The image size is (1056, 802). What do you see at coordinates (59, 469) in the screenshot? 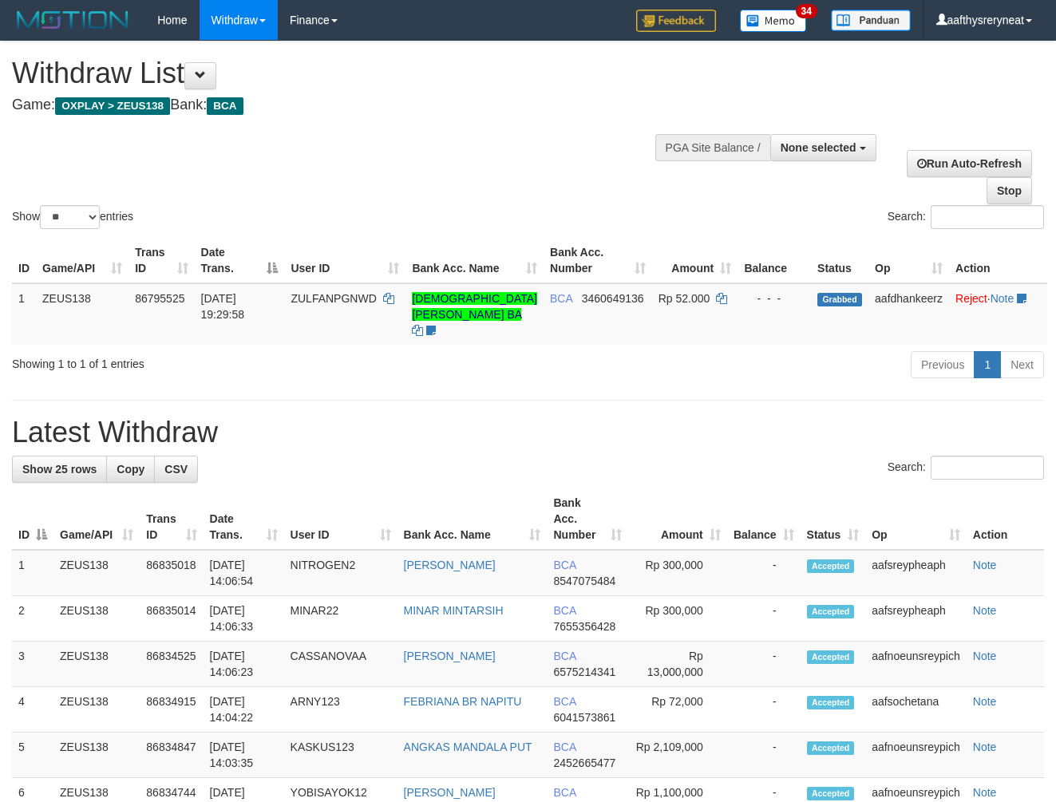
I see `span: Show 25 rows` at bounding box center [59, 469].